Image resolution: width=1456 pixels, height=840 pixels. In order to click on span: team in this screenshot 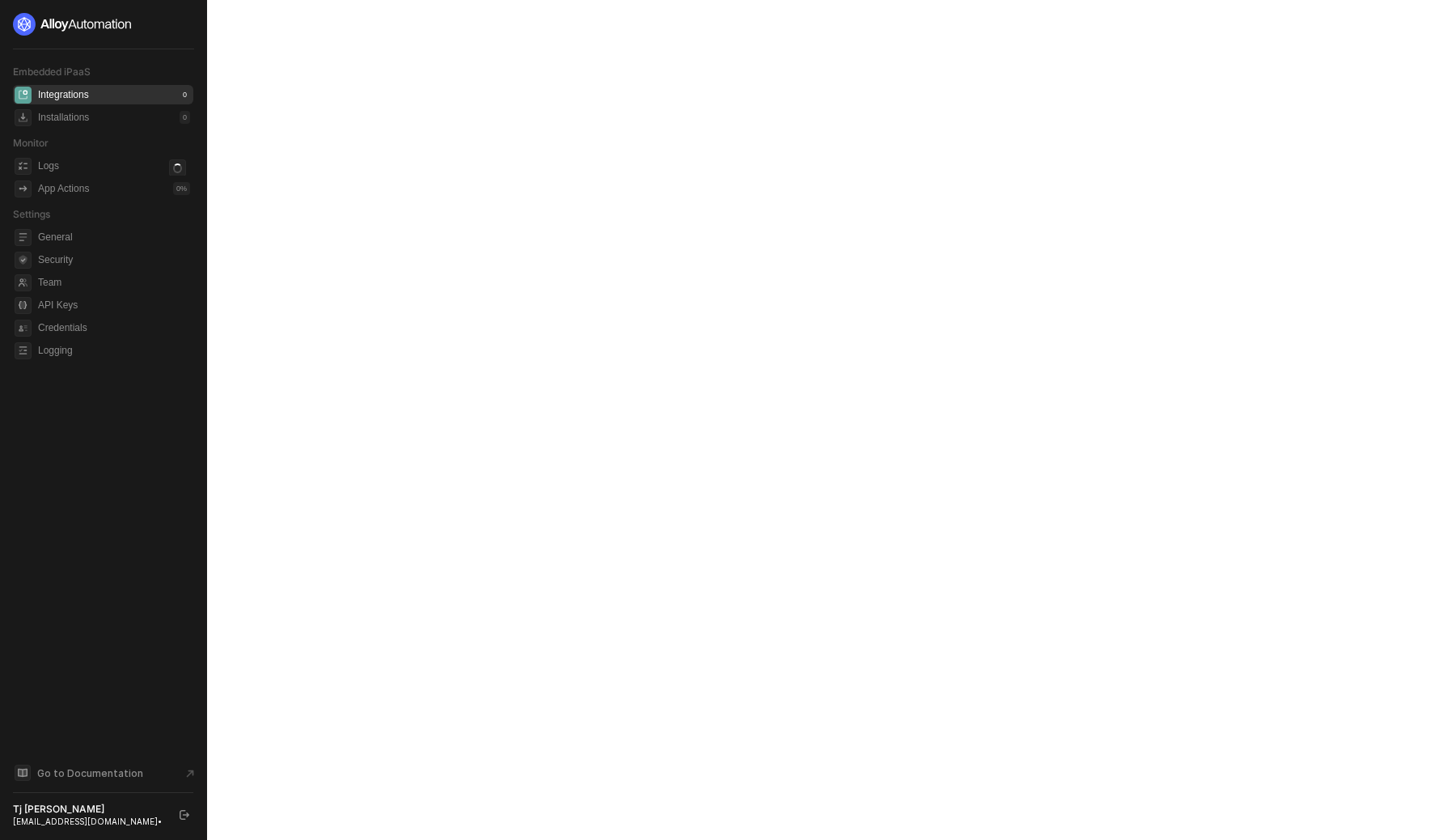, I will do `click(23, 282)`.